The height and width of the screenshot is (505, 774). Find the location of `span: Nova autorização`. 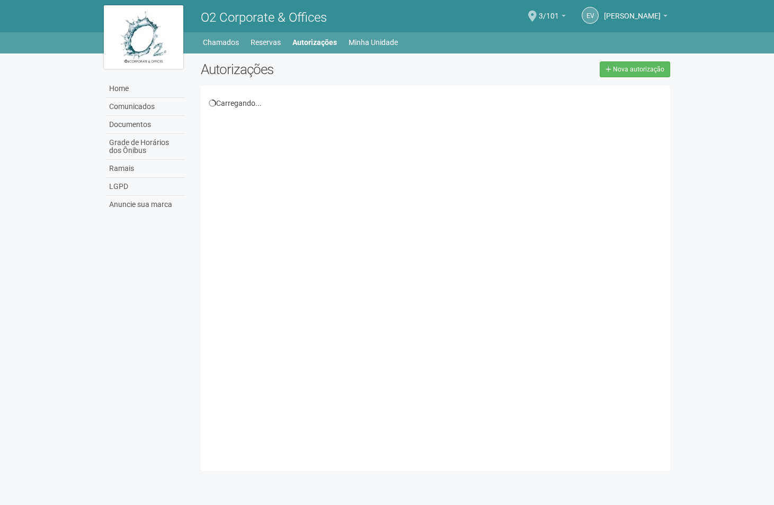

span: Nova autorização is located at coordinates (638, 69).